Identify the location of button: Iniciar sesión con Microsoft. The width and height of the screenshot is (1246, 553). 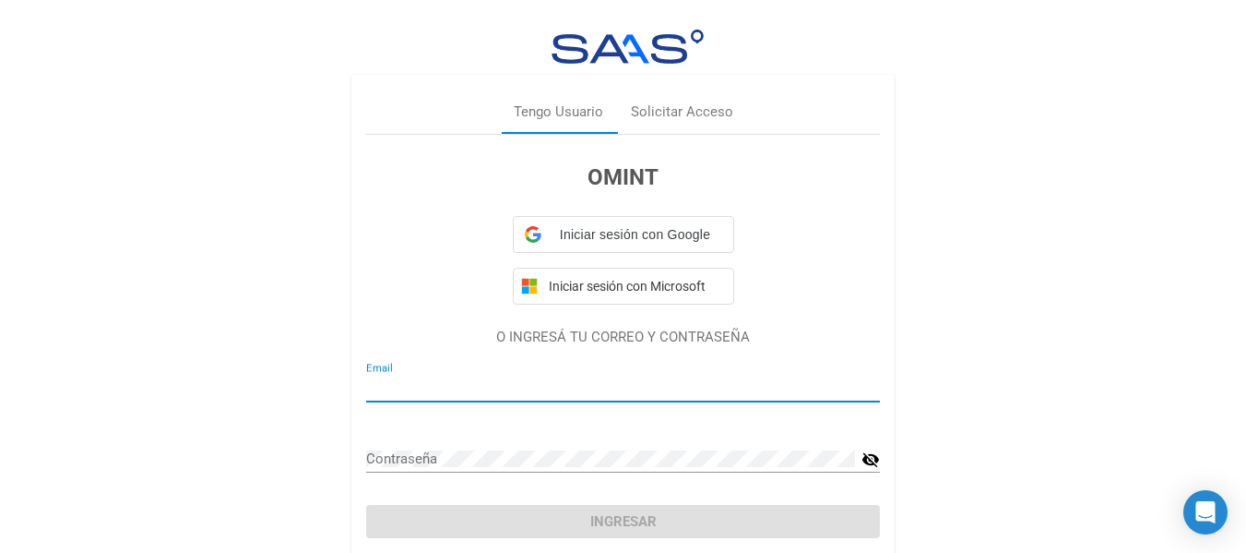
(624, 286).